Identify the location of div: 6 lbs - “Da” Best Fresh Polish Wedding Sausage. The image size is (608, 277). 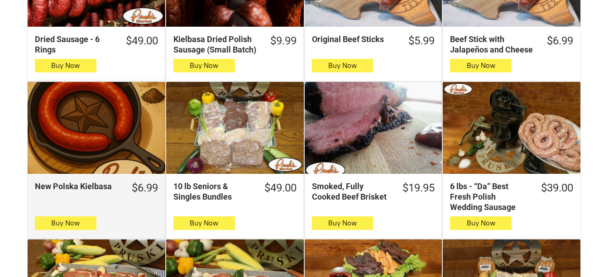
(490, 197).